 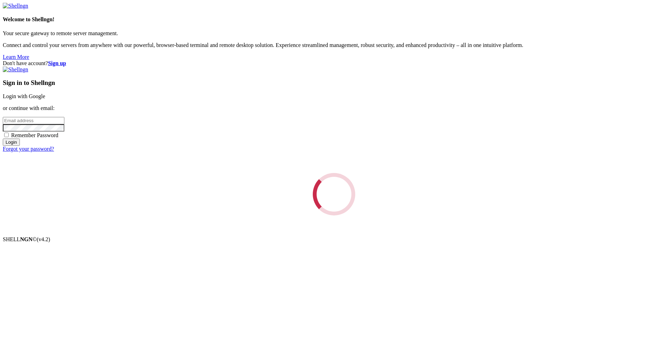 I want to click on p: Connect and control your servers from anywhere with our powerful, browser-based terminal and remo..., so click(x=334, y=45).